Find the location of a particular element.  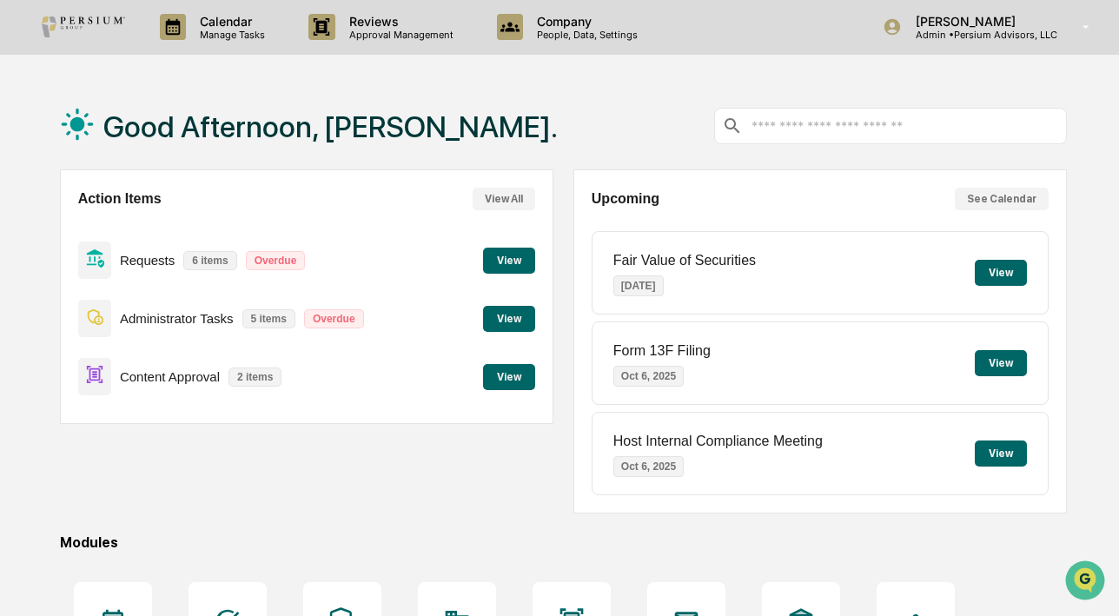

button: Open customer support is located at coordinates (22, 22).